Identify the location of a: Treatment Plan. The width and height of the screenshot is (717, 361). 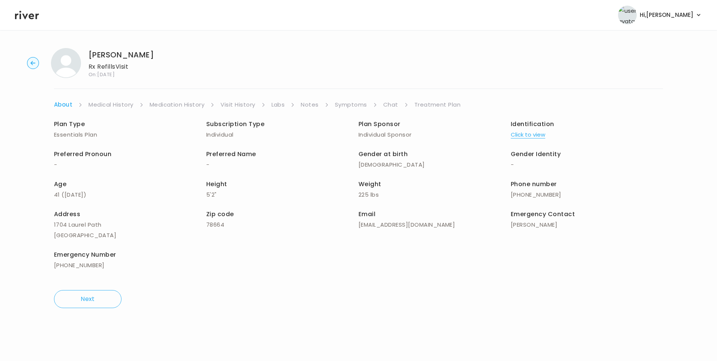
(437, 105).